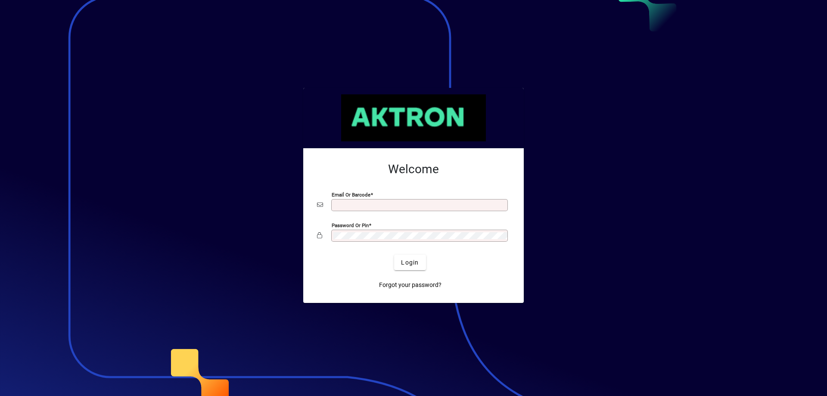 This screenshot has height=396, width=827. I want to click on button: Login, so click(410, 262).